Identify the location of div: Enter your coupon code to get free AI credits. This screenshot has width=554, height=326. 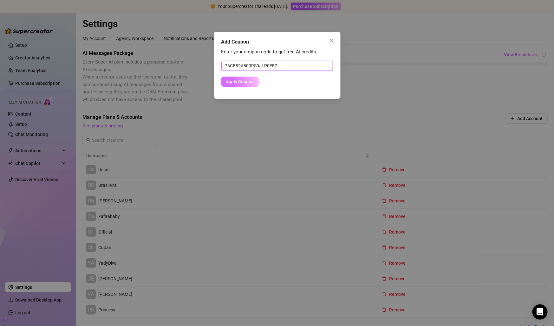
(277, 52).